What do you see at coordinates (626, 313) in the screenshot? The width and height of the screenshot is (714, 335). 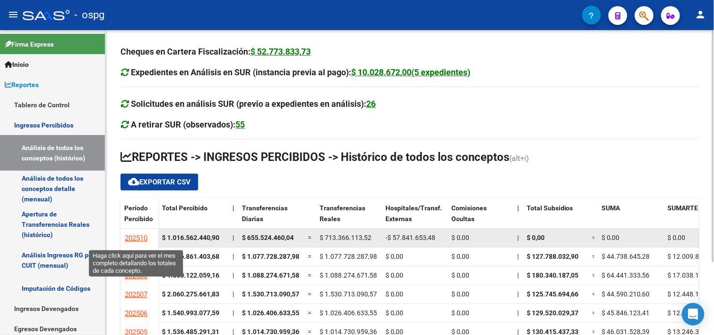 I see `span: $ 45.846.123,41` at bounding box center [626, 313].